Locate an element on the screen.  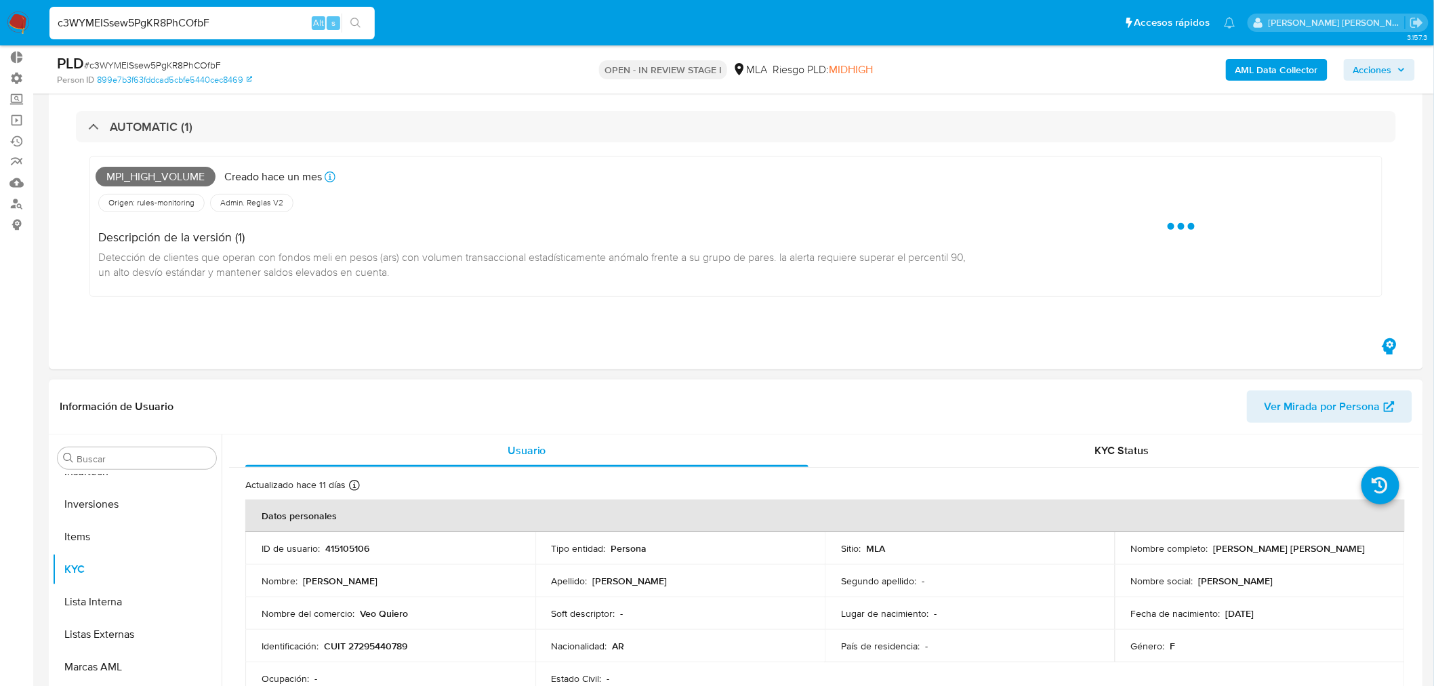
span: # c3WYMEISsew5PgKR8PhCOfbF is located at coordinates (152, 65).